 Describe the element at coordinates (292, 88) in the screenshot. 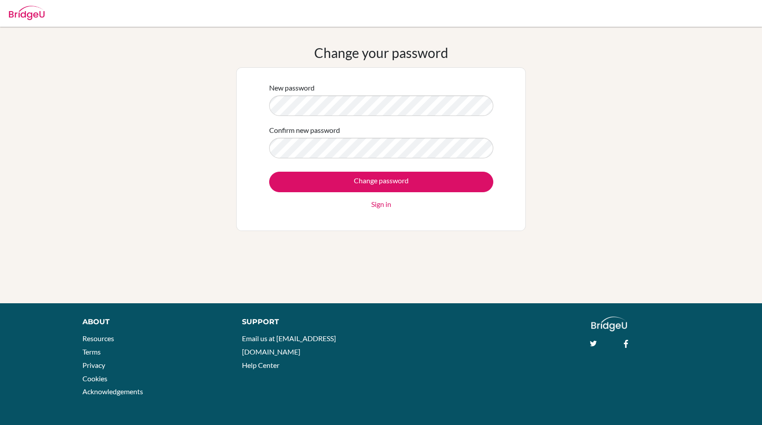

I see `label: New password` at that location.